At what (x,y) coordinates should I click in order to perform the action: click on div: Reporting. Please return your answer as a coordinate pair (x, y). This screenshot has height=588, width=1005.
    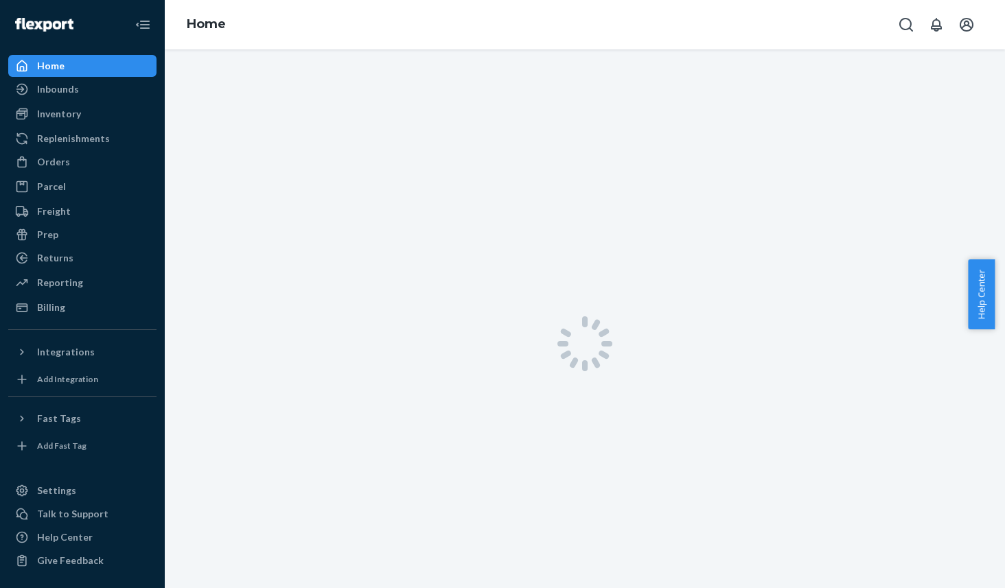
    Looking at the image, I should click on (60, 283).